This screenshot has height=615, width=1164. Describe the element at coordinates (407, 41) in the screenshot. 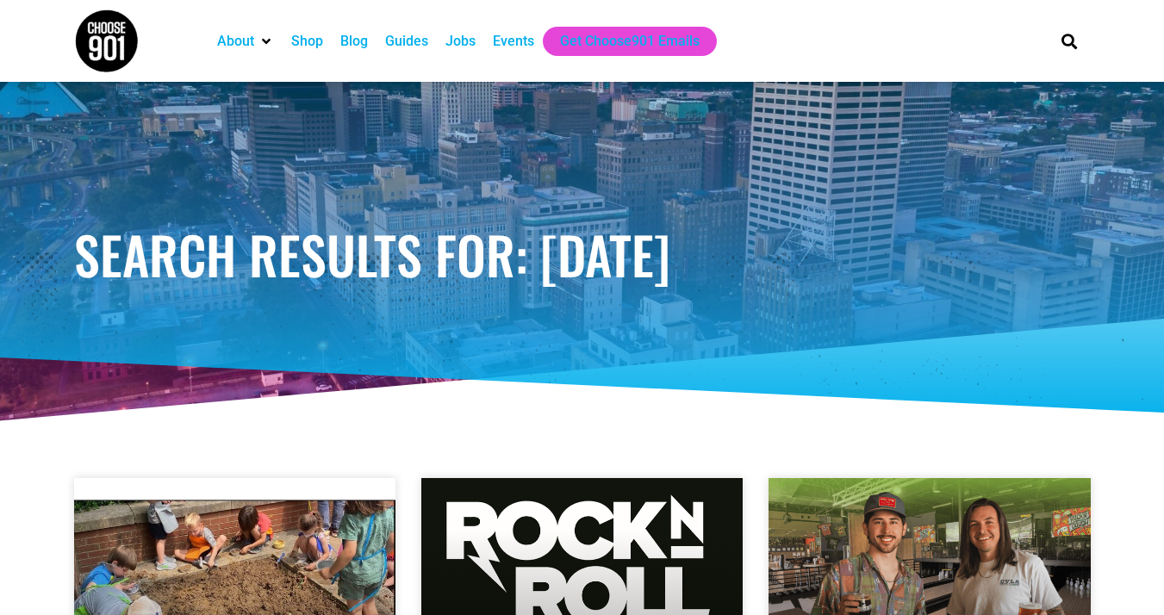

I see `div: Guides` at that location.